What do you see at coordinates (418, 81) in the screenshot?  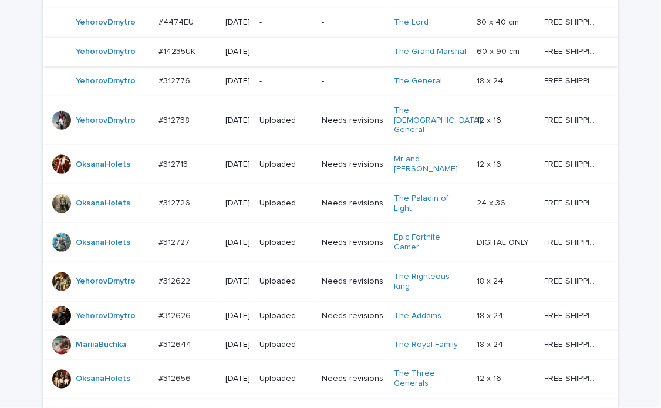 I see `a: The General` at bounding box center [418, 81].